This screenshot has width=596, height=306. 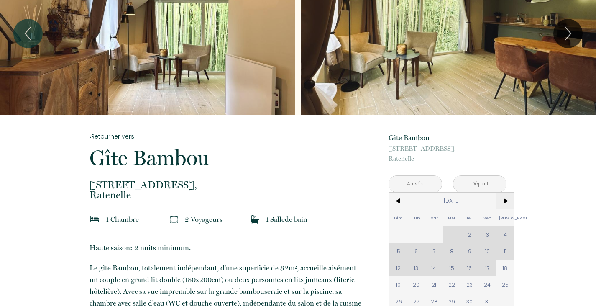 What do you see at coordinates (470, 218) in the screenshot?
I see `span: Jeu` at bounding box center [470, 218].